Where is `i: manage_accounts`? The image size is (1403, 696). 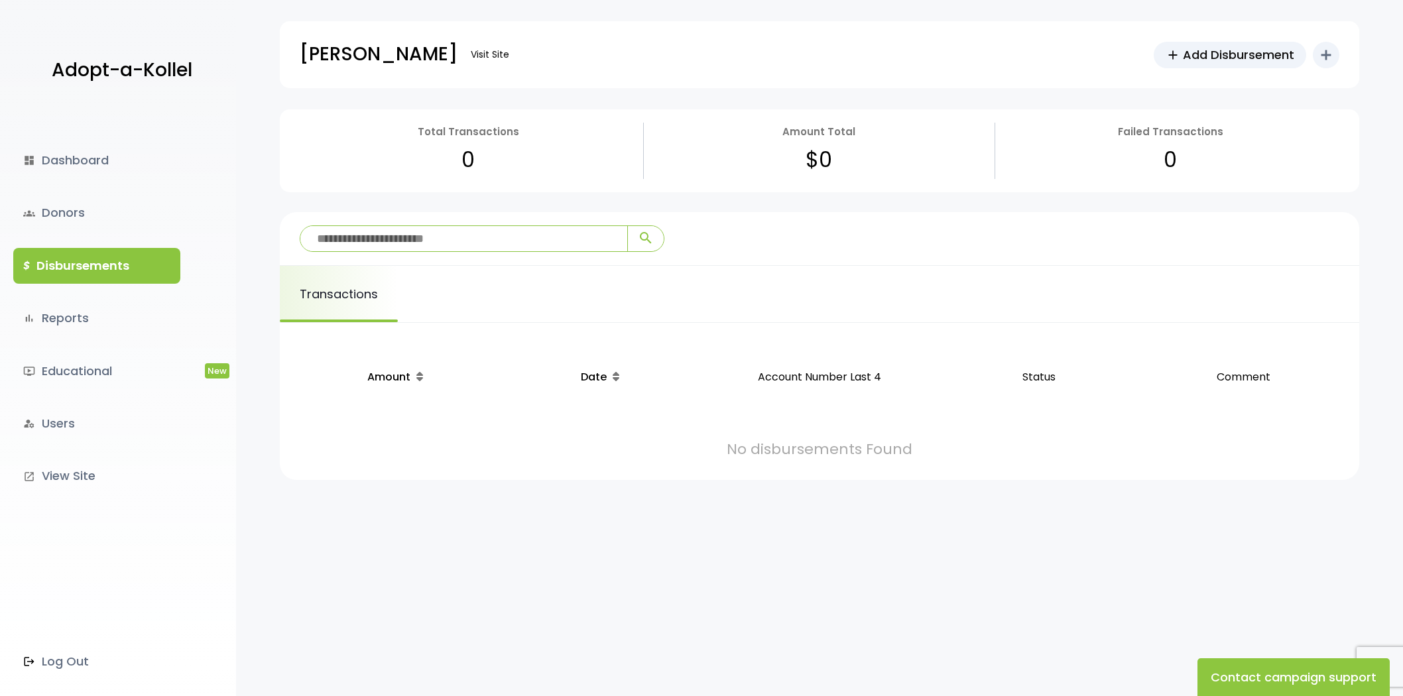 i: manage_accounts is located at coordinates (29, 424).